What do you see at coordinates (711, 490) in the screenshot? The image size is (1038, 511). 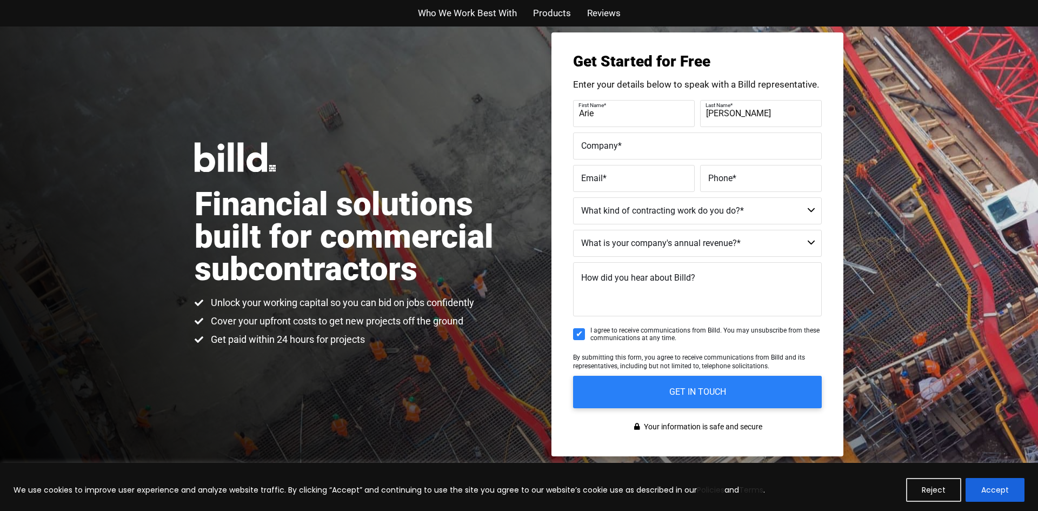 I see `a: Policies` at bounding box center [711, 490].